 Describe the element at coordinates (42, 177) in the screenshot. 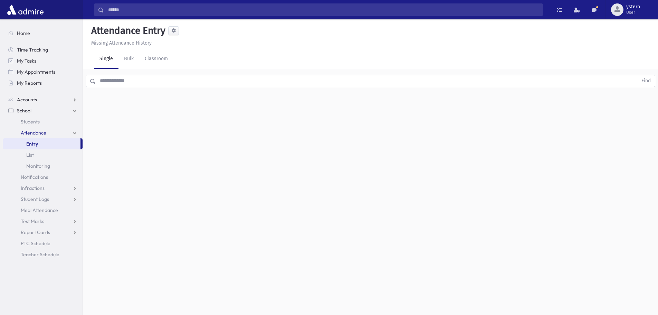

I see `a: Notifications` at that location.